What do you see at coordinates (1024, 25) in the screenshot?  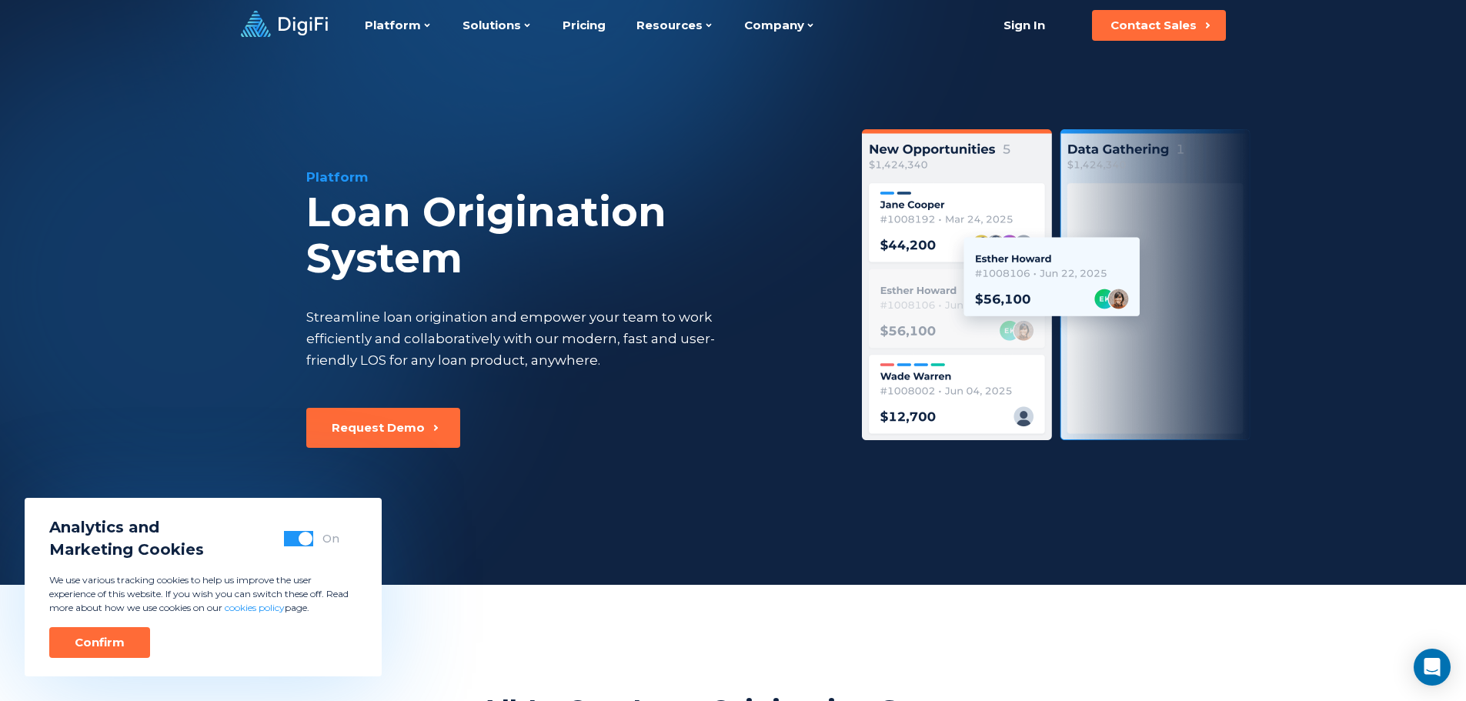 I see `a: Sign In` at bounding box center [1024, 25].